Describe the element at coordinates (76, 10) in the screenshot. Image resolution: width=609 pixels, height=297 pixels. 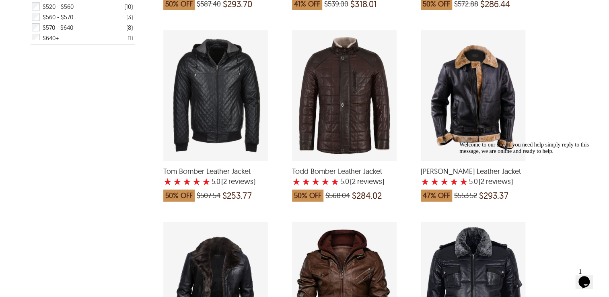
I see `div: Welcome to our site, if you need help simply reply to this message, we are online and ready to help.` at that location.